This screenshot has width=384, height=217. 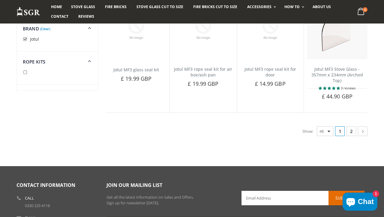 What do you see at coordinates (45, 29) in the screenshot?
I see `a: (Clear)` at bounding box center [45, 29].